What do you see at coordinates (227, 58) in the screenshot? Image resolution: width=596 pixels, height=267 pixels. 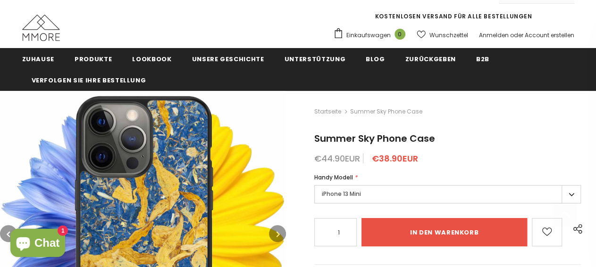 I see `a: Unsere Geschichte` at bounding box center [227, 58].